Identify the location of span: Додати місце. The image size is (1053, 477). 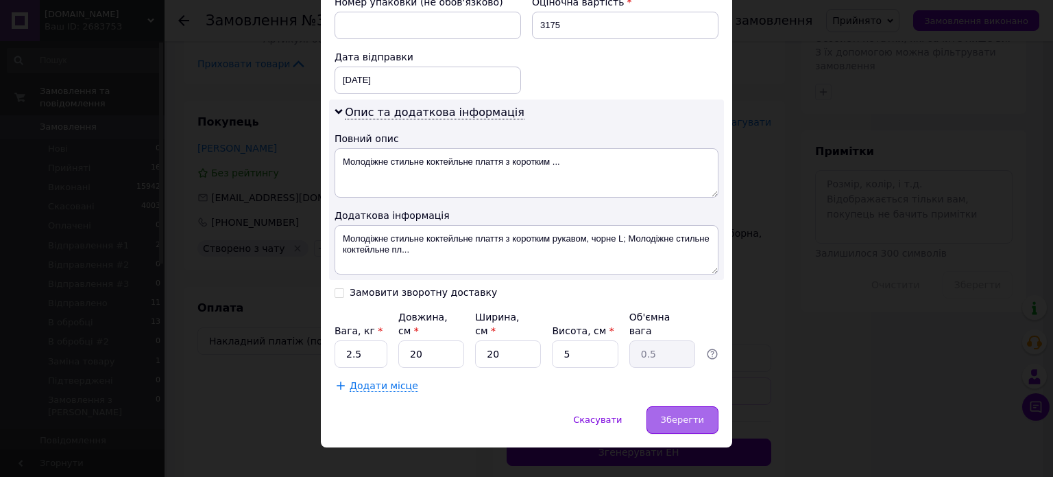
(384, 385).